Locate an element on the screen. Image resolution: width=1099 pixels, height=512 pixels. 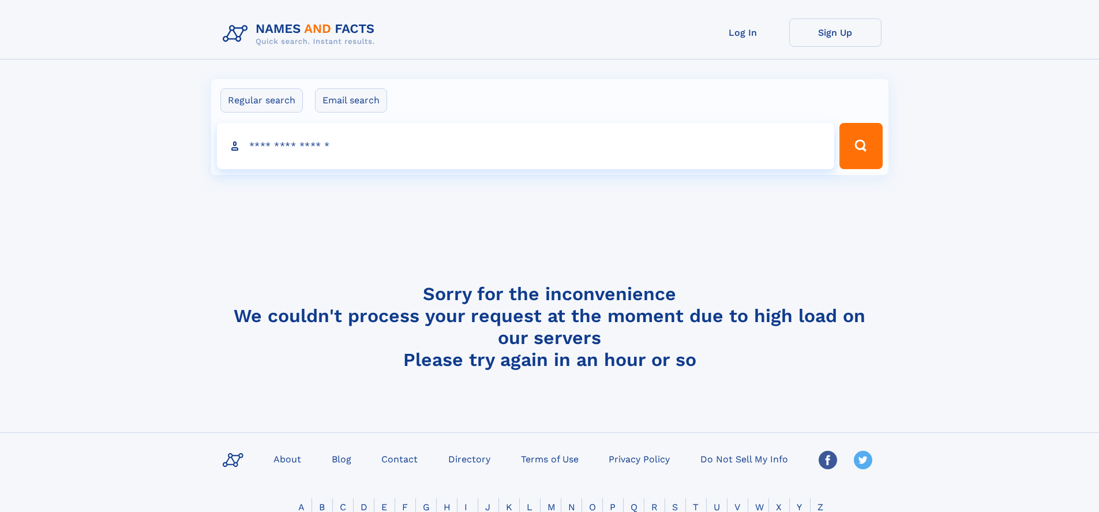
a: Privacy Policy is located at coordinates (639, 458).